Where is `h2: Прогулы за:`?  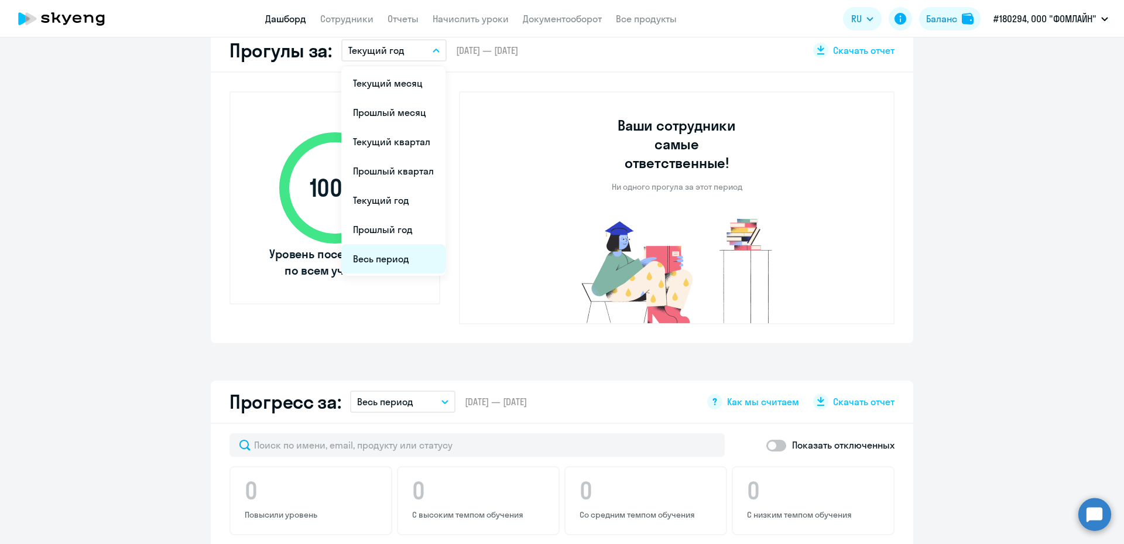 h2: Прогулы за: is located at coordinates (280, 50).